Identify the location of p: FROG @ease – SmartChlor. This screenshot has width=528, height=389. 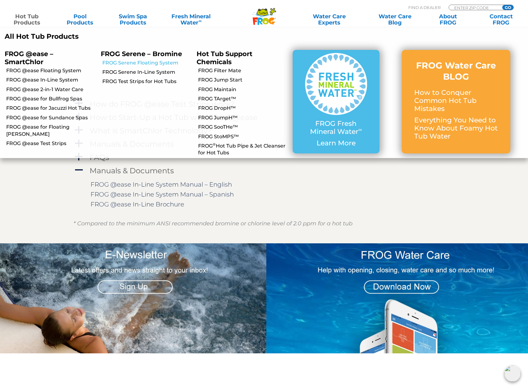
(48, 58).